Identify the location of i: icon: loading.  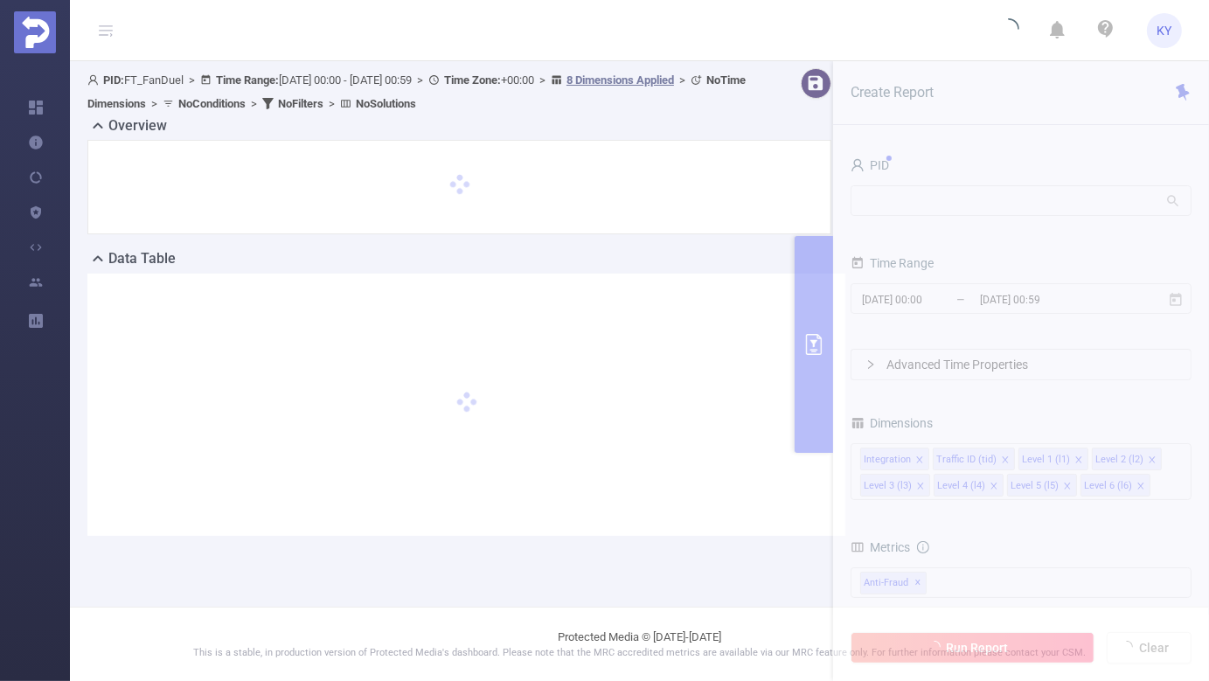
(1009, 31).